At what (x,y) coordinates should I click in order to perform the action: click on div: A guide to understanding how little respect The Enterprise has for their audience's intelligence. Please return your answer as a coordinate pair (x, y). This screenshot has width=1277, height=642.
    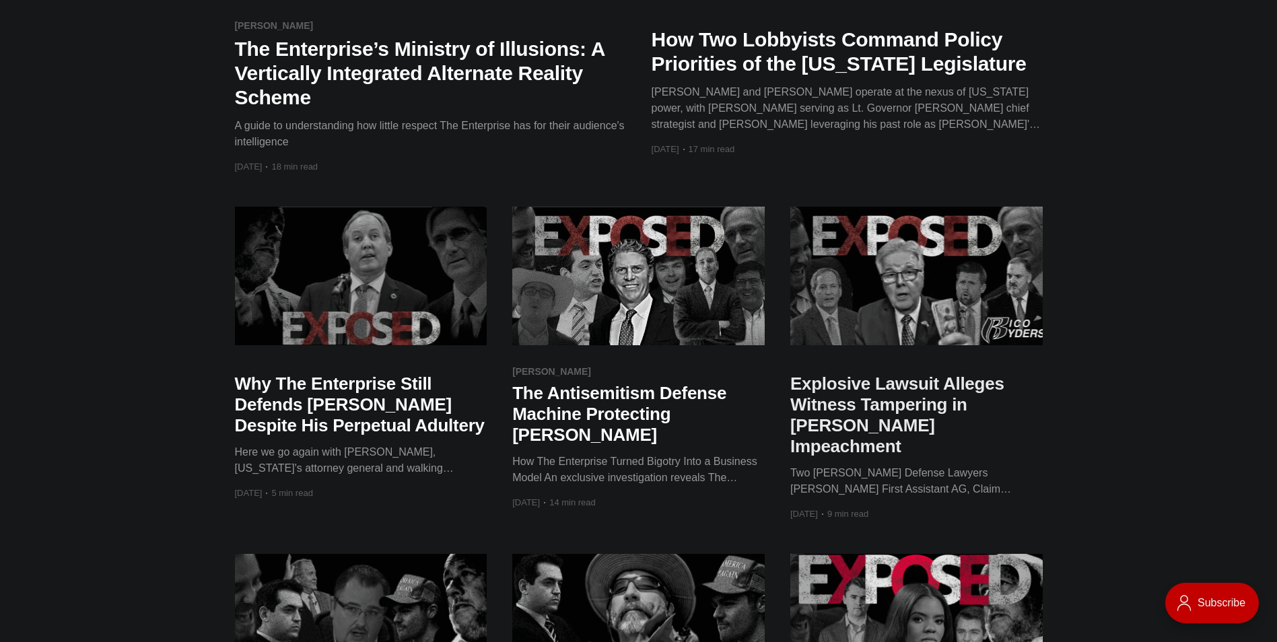
    Looking at the image, I should click on (430, 134).